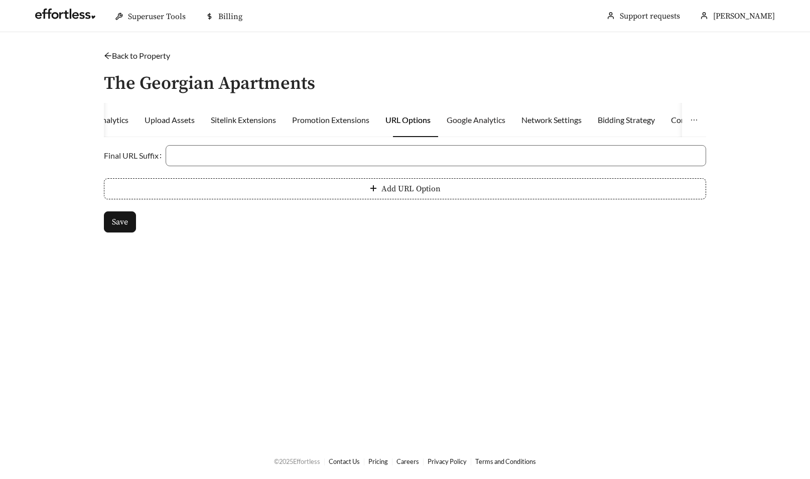  I want to click on a: Terms and Conditions, so click(505, 461).